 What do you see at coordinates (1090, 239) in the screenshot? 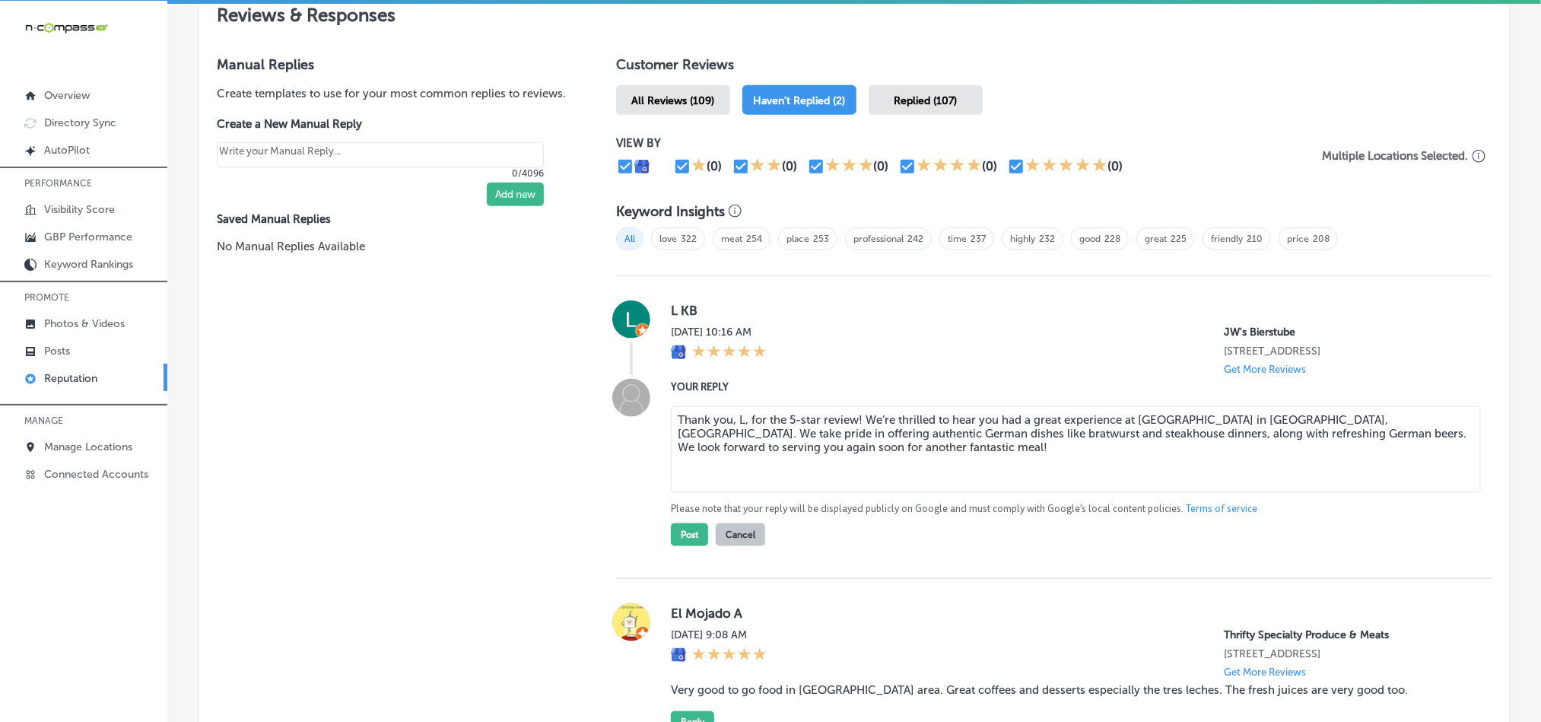
I see `a: good` at bounding box center [1090, 239].